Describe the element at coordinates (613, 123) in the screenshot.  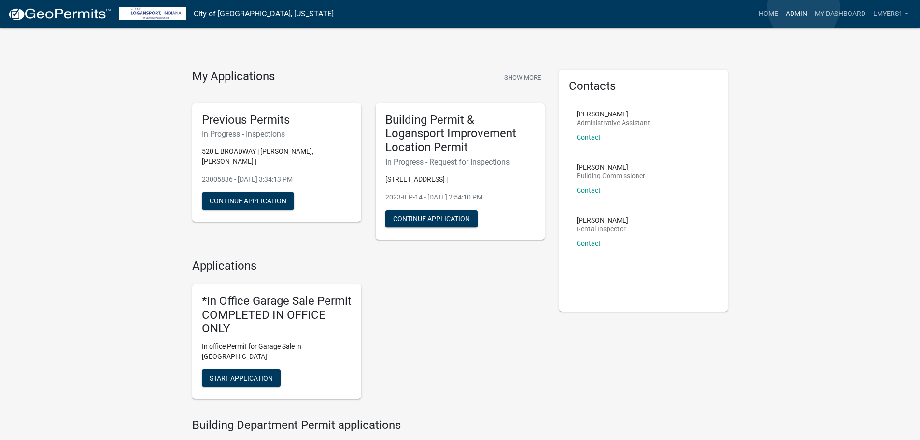
I see `p: Administrative Assistant` at that location.